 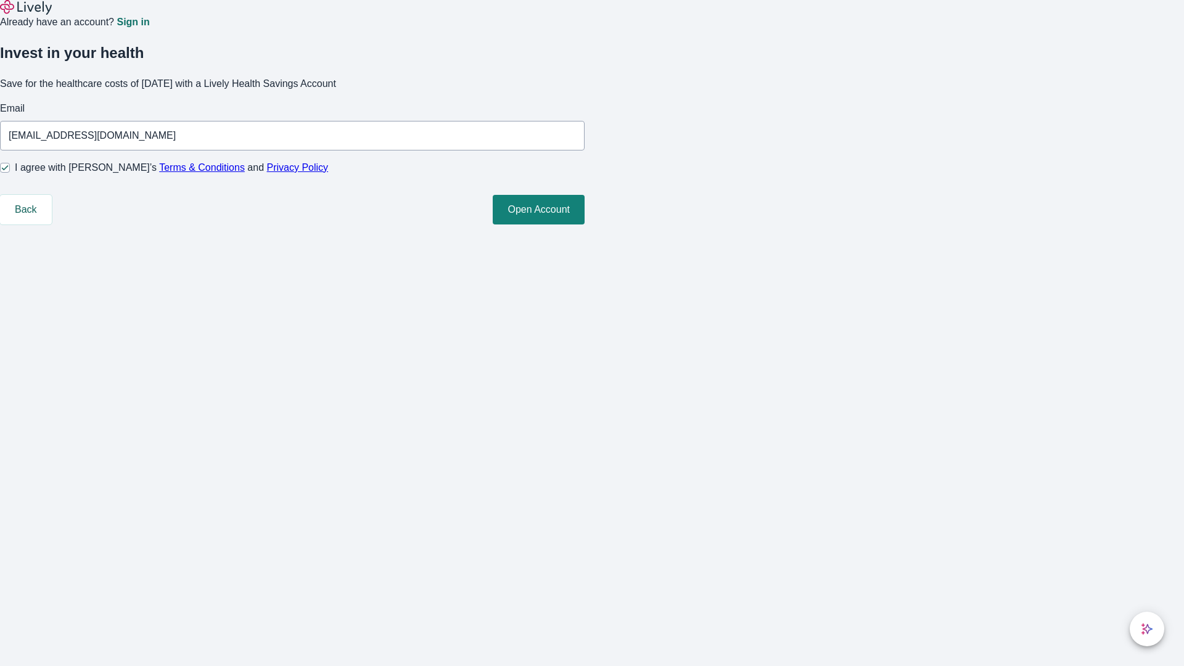 I want to click on button: chat, so click(x=1147, y=629).